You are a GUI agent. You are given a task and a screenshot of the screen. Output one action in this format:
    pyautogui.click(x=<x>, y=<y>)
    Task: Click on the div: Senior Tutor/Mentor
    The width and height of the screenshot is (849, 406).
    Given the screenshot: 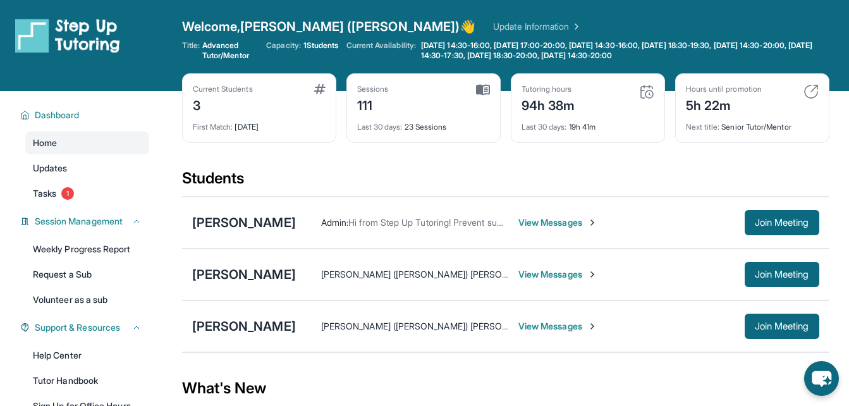 What is the action you would take?
    pyautogui.click(x=752, y=123)
    